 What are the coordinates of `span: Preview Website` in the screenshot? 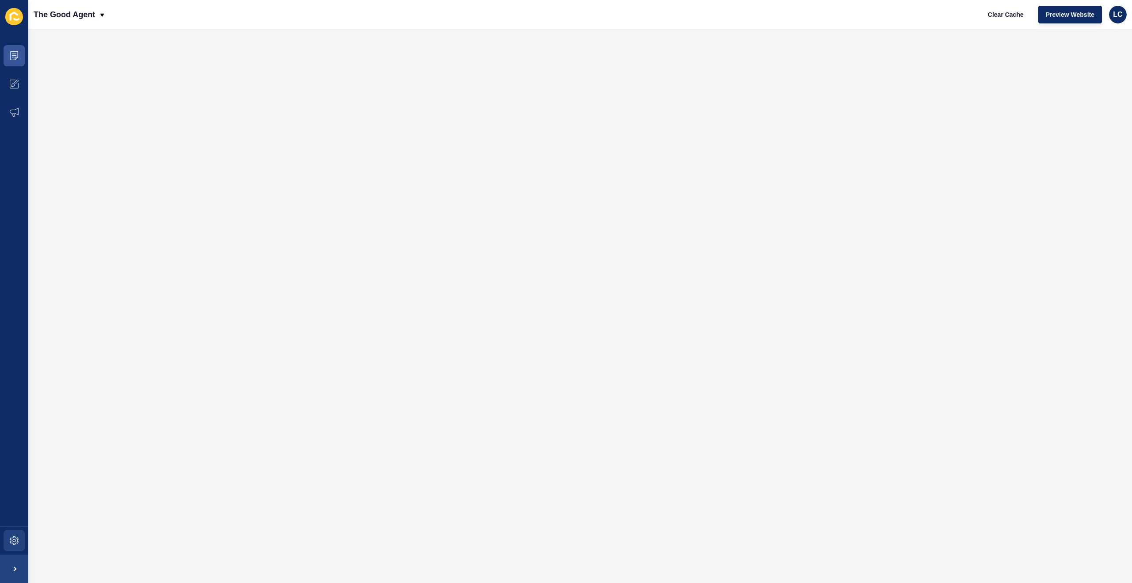 It's located at (1070, 15).